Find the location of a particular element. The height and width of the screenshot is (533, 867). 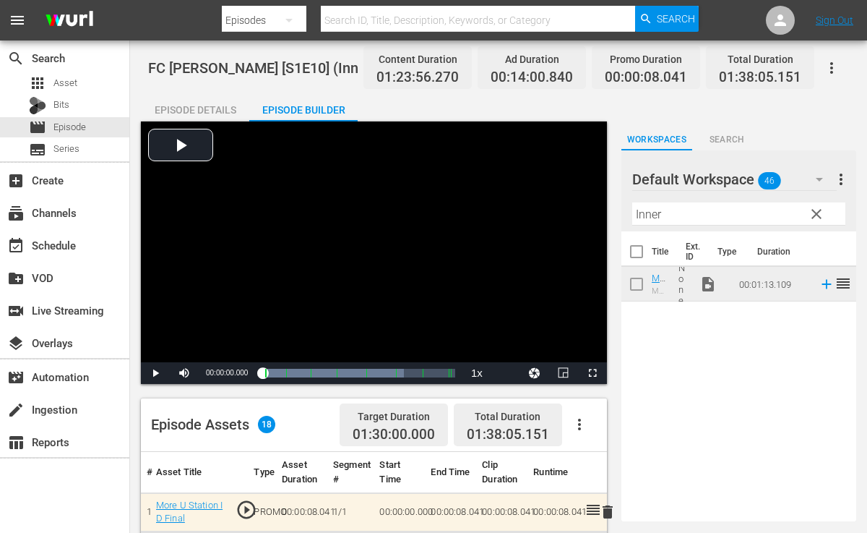

span: Overlays is located at coordinates (16, 343).